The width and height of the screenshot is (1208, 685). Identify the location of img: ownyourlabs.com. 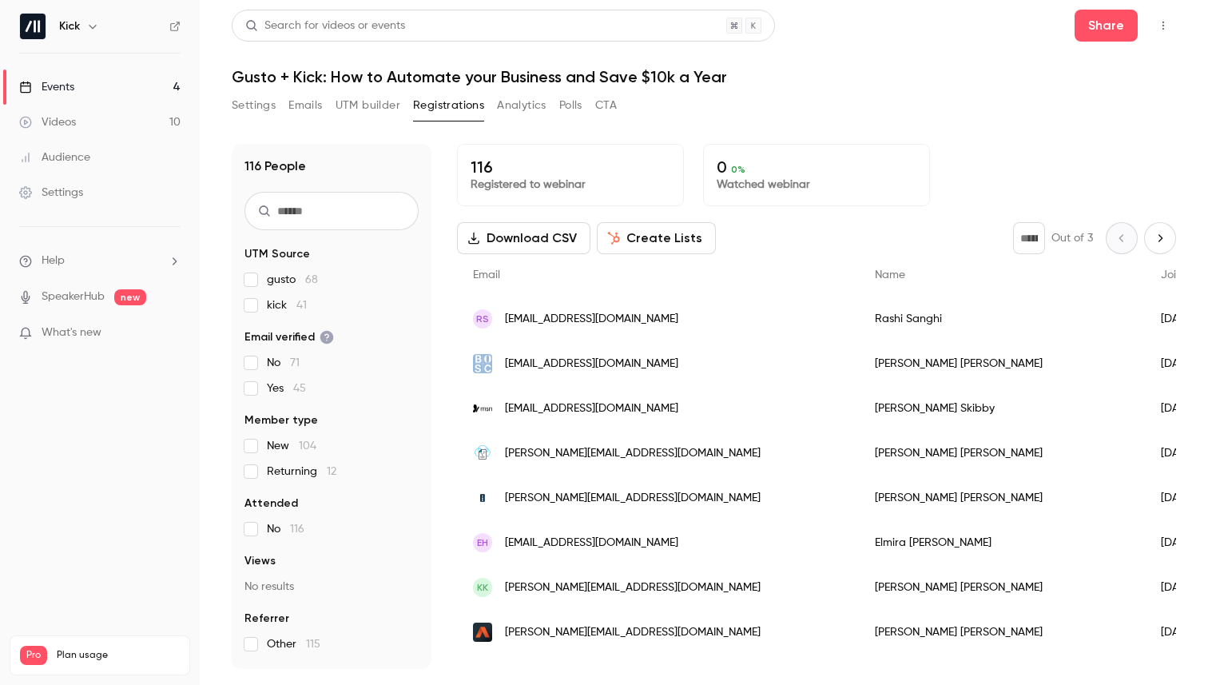
(483, 453).